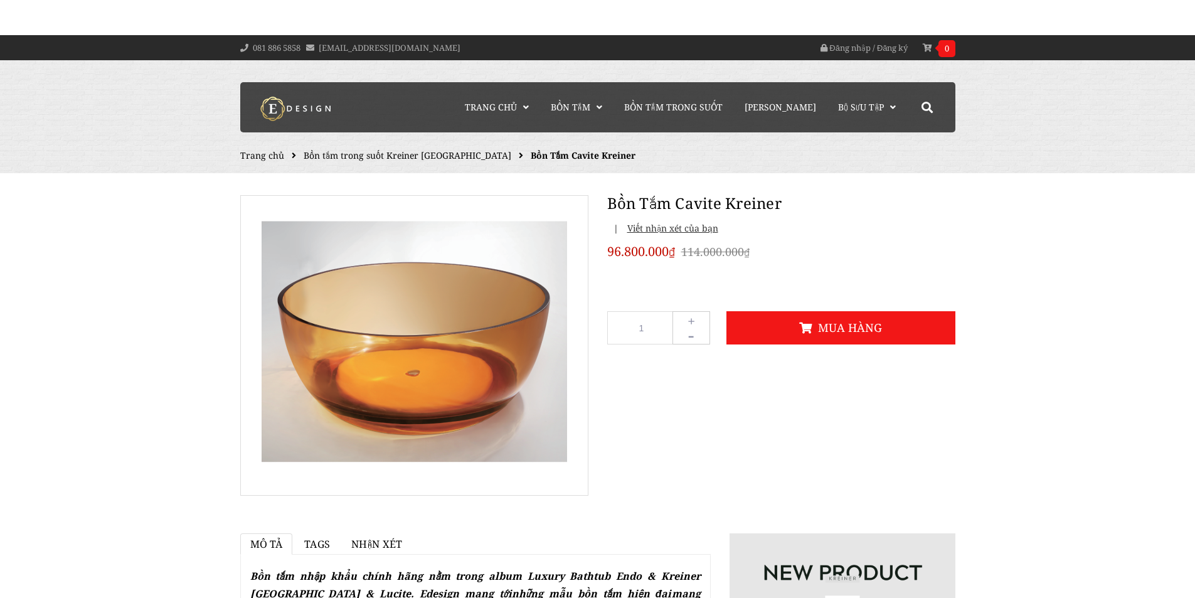 This screenshot has height=598, width=1195. Describe the element at coordinates (673, 107) in the screenshot. I see `a: Bồn Tắm Trong Suốt` at that location.